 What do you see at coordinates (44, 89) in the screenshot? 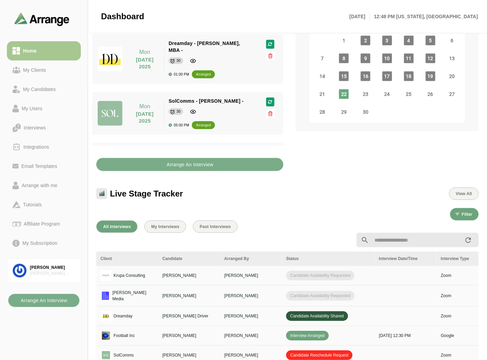
I see `a: My Candidates` at bounding box center [44, 89].